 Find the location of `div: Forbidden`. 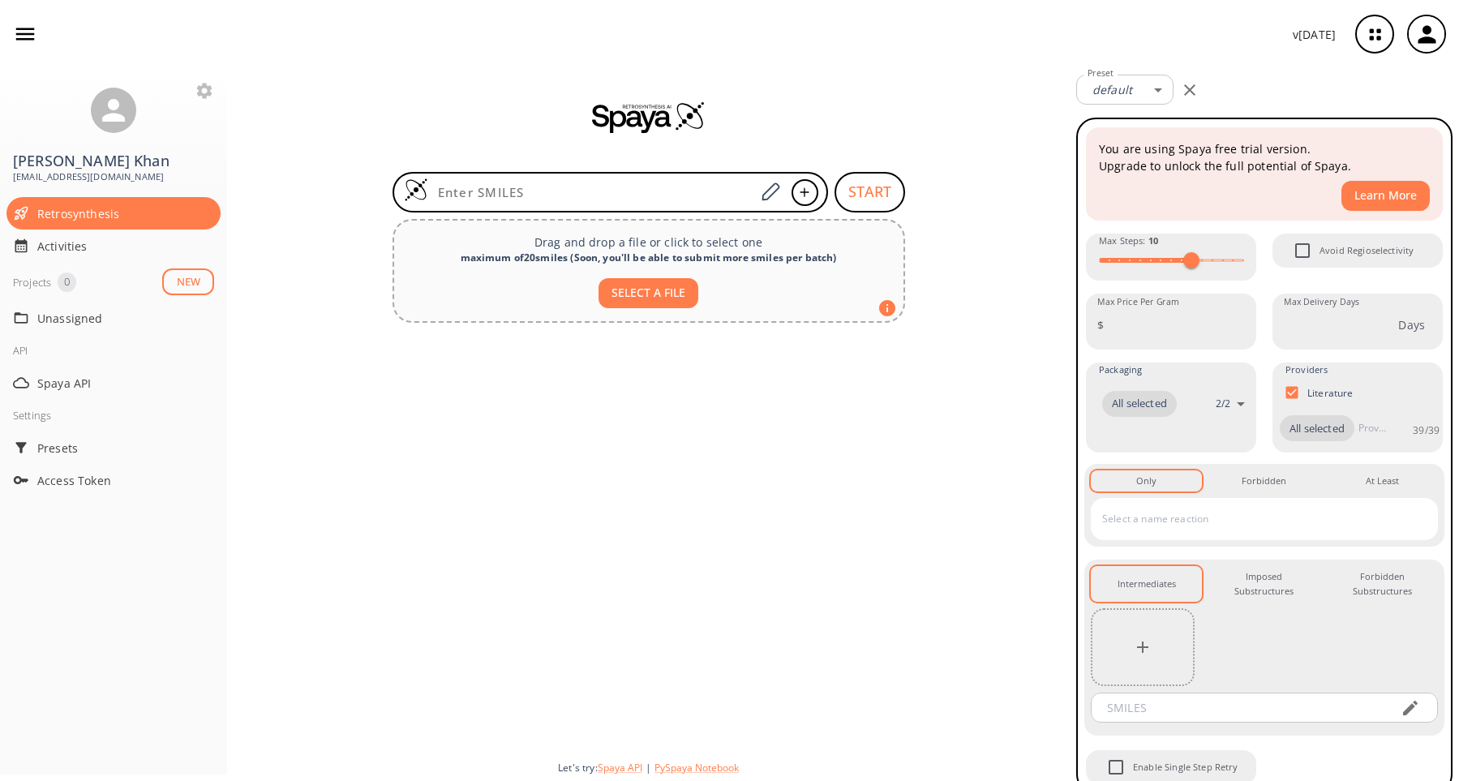

div: Forbidden is located at coordinates (1264, 481).